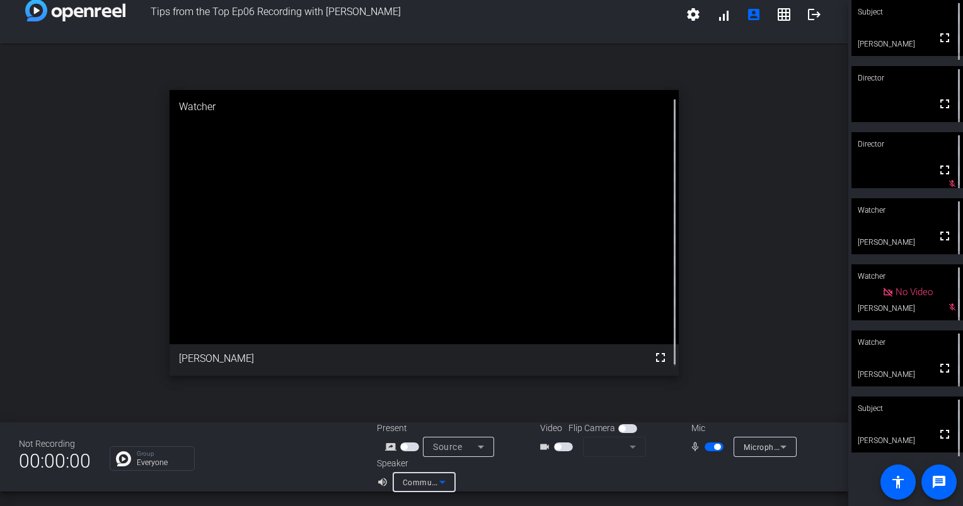  What do you see at coordinates (392, 447) in the screenshot?
I see `mat-icon: screen_share_outline` at bounding box center [392, 447].